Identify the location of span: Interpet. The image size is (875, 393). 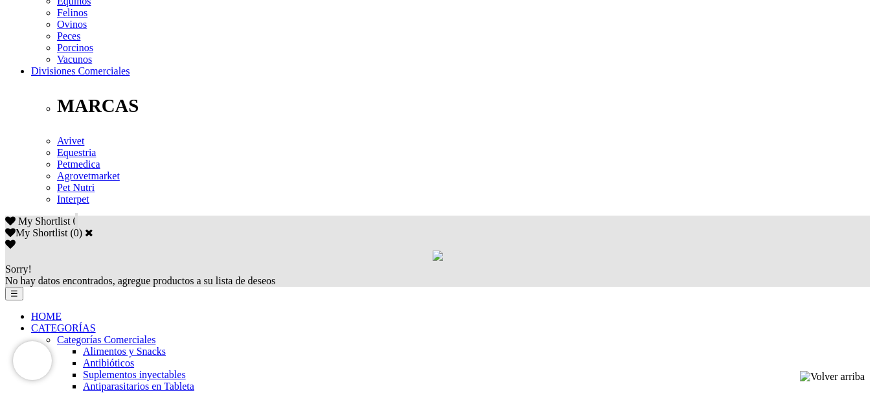
(73, 199).